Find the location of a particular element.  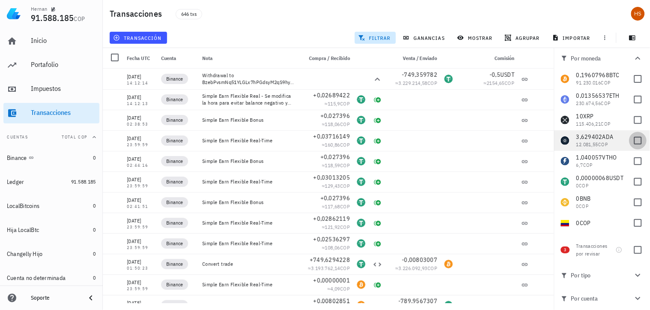

div: Cuenta is located at coordinates (178, 58).